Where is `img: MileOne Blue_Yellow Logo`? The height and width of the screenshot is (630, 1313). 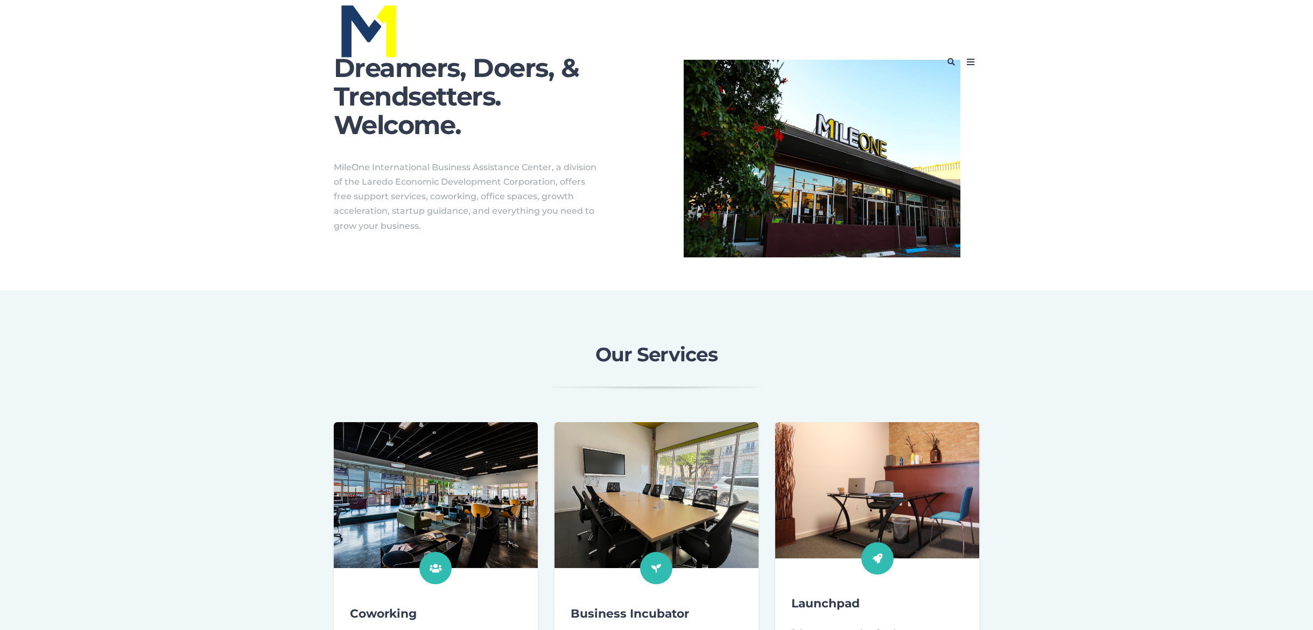
img: MileOne Blue_Yellow Logo is located at coordinates (369, 31).